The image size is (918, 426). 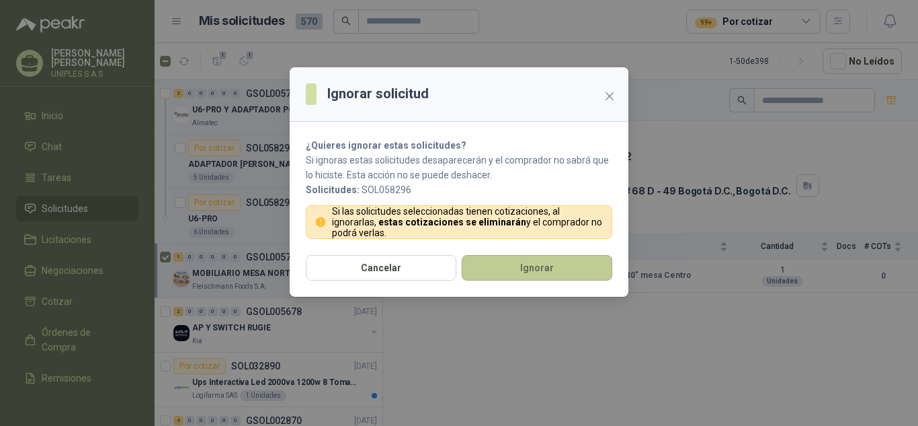 I want to click on span: close, so click(x=610, y=96).